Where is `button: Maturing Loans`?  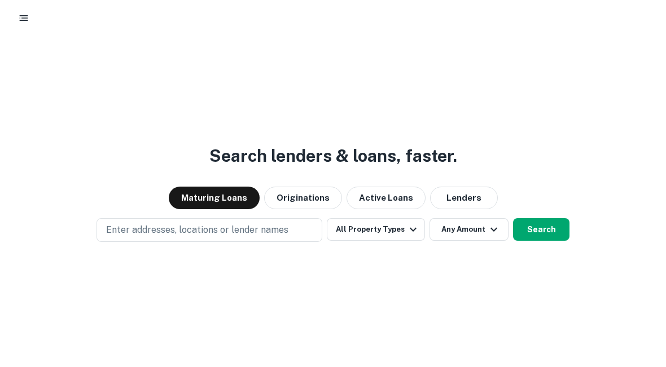
button: Maturing Loans is located at coordinates (214, 198).